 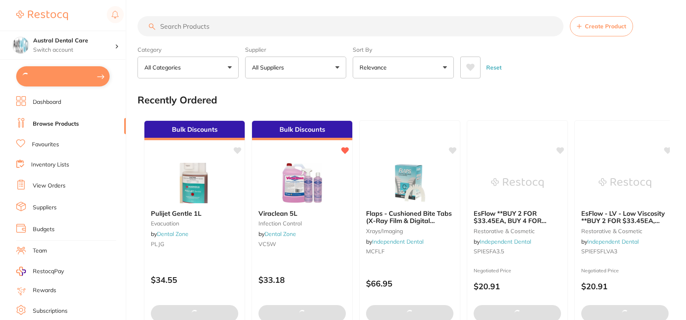 What do you see at coordinates (44, 208) in the screenshot?
I see `a: Suppliers` at bounding box center [44, 208].